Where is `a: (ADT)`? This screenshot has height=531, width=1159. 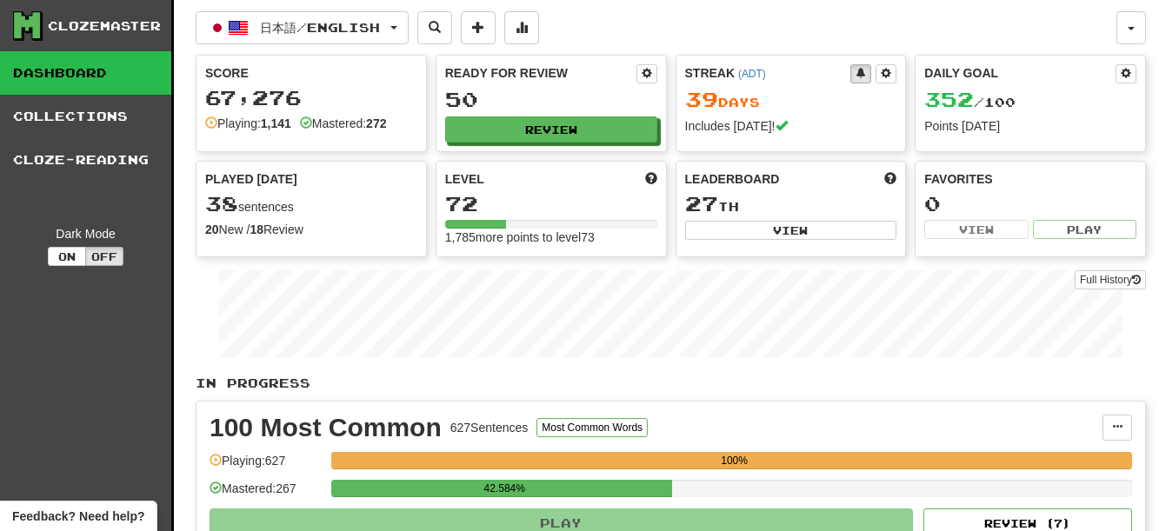 a: (ADT) is located at coordinates (752, 74).